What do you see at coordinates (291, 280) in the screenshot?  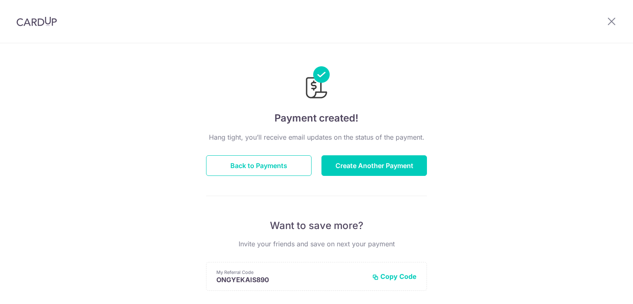 I see `p: ONGYEKAIS890` at bounding box center [291, 280].